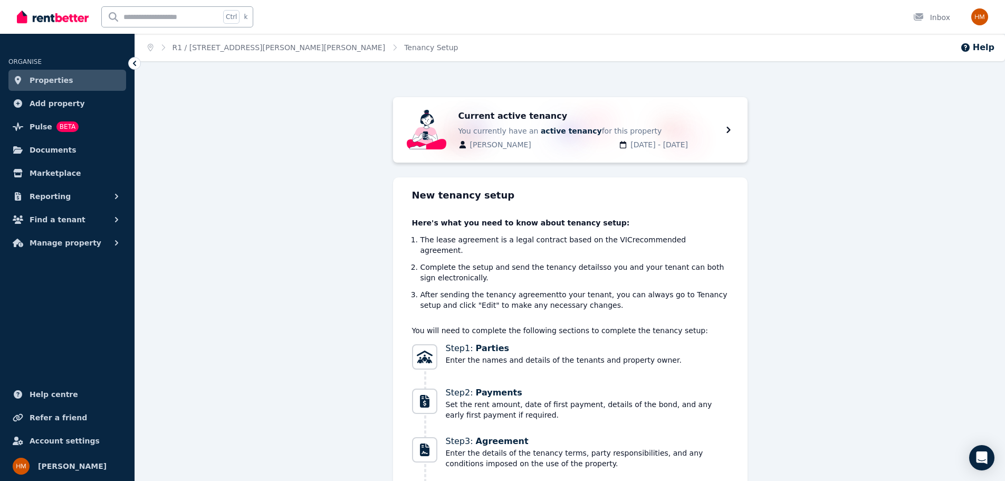  What do you see at coordinates (499, 392) in the screenshot?
I see `span: Payments` at bounding box center [499, 392].